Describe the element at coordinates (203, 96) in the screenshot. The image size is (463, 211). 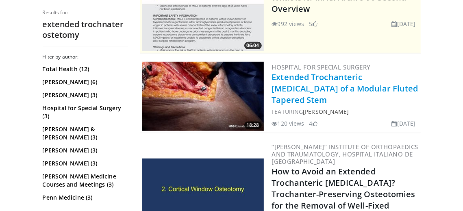
I see `img: 9ea35b76-fb44-4d9a-9319-efeab42ec5fb.300x170_q85_crop-smart_upscale.jpg` at that location.